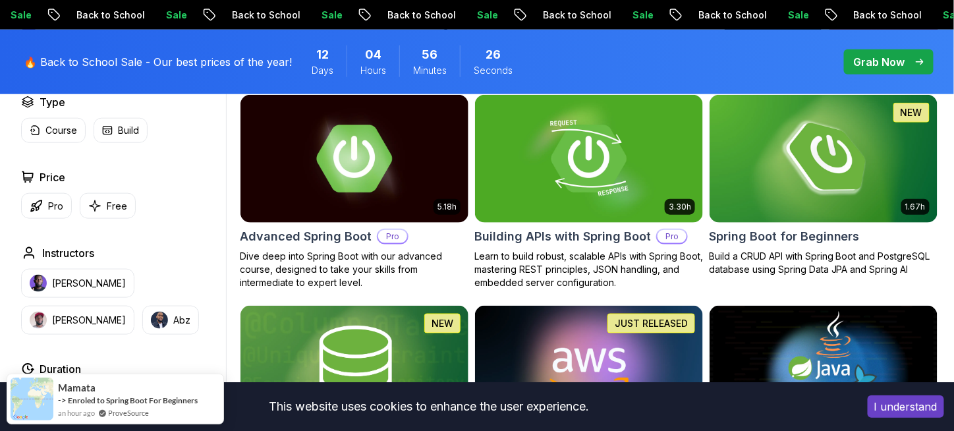 The height and width of the screenshot is (431, 954). I want to click on span: Hours, so click(373, 70).